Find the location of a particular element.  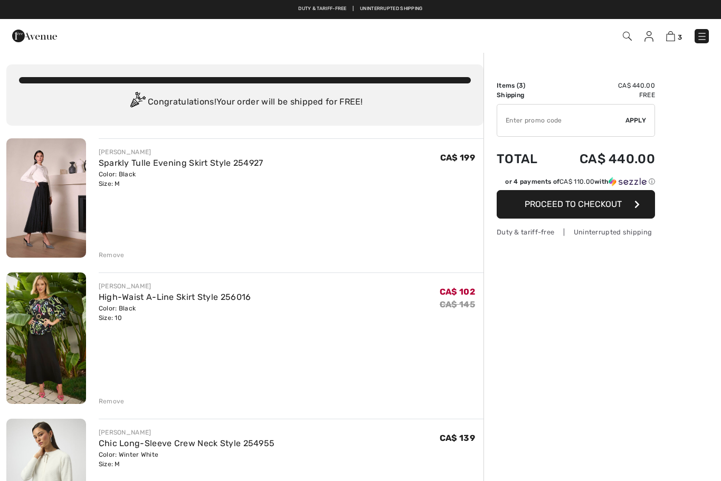

div: Color: Winter White Size: M is located at coordinates (187, 459).